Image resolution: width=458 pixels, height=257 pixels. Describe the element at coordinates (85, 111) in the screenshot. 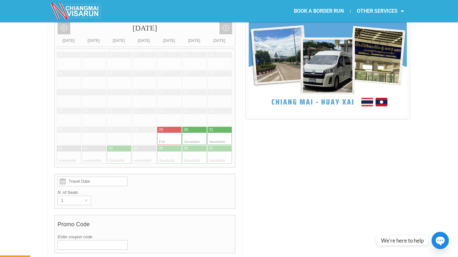

I see `div: 19` at that location.